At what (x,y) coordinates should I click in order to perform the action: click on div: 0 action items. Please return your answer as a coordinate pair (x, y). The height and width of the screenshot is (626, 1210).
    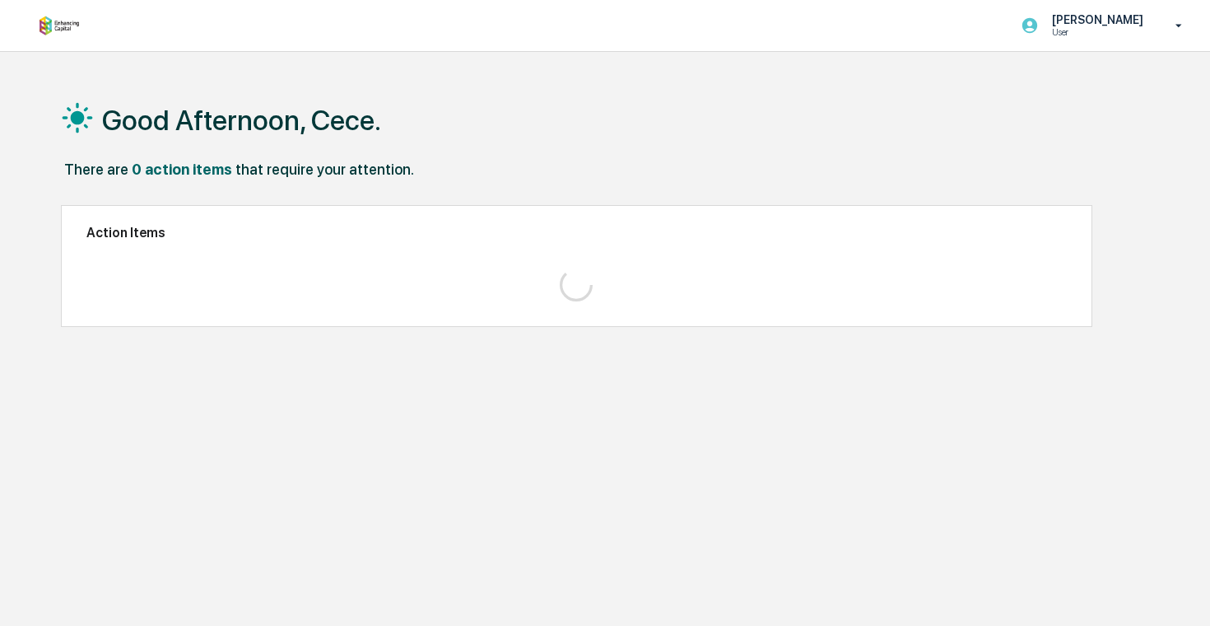
    Looking at the image, I should click on (182, 169).